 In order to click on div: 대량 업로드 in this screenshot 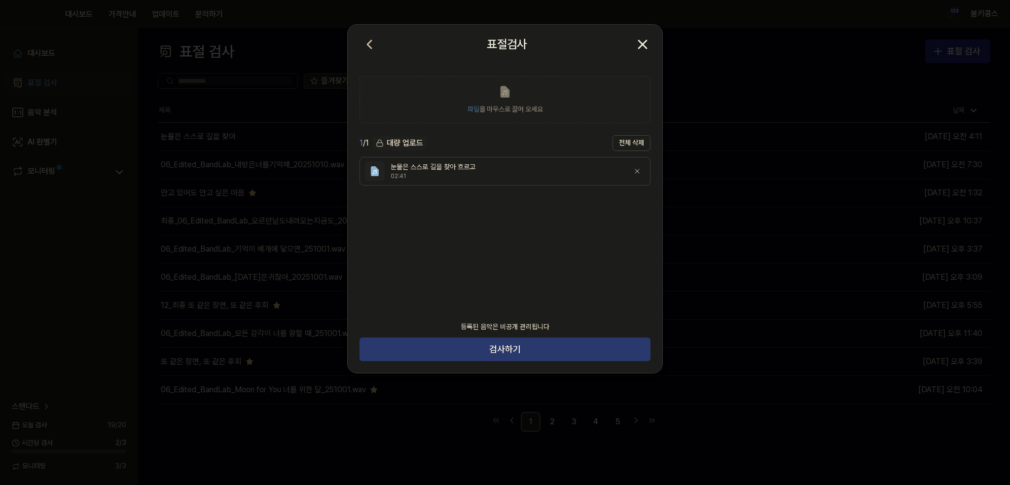, I will do `click(399, 143)`.